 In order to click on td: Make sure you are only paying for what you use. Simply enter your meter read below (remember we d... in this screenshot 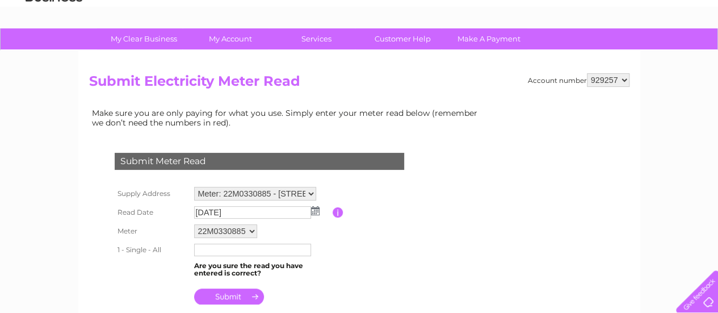, I will do `click(288, 117)`.